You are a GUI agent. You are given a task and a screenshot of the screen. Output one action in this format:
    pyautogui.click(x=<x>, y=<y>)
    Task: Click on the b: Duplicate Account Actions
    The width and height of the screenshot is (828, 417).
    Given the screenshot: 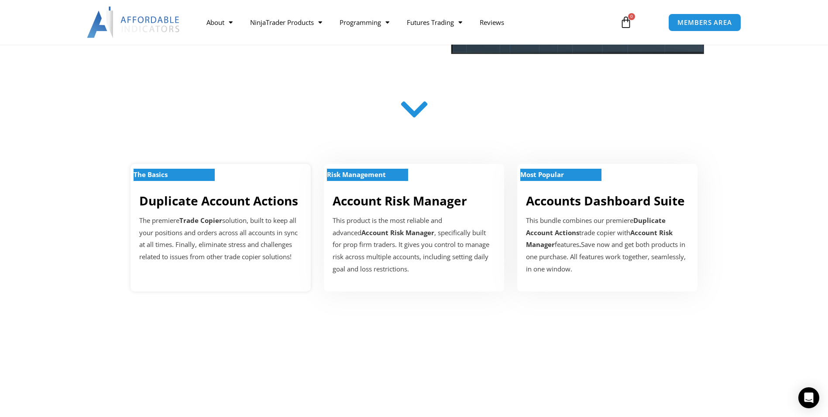 What is the action you would take?
    pyautogui.click(x=596, y=226)
    